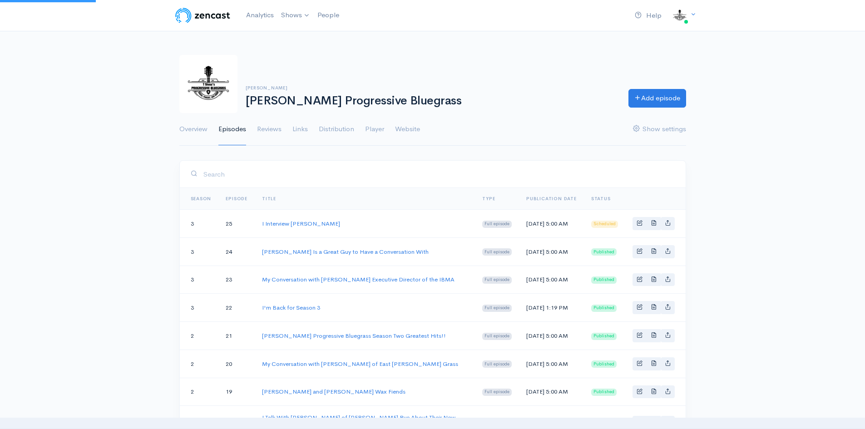 Image resolution: width=865 pixels, height=429 pixels. What do you see at coordinates (291, 307) in the screenshot?
I see `a: I'm Back for Season 3` at bounding box center [291, 307].